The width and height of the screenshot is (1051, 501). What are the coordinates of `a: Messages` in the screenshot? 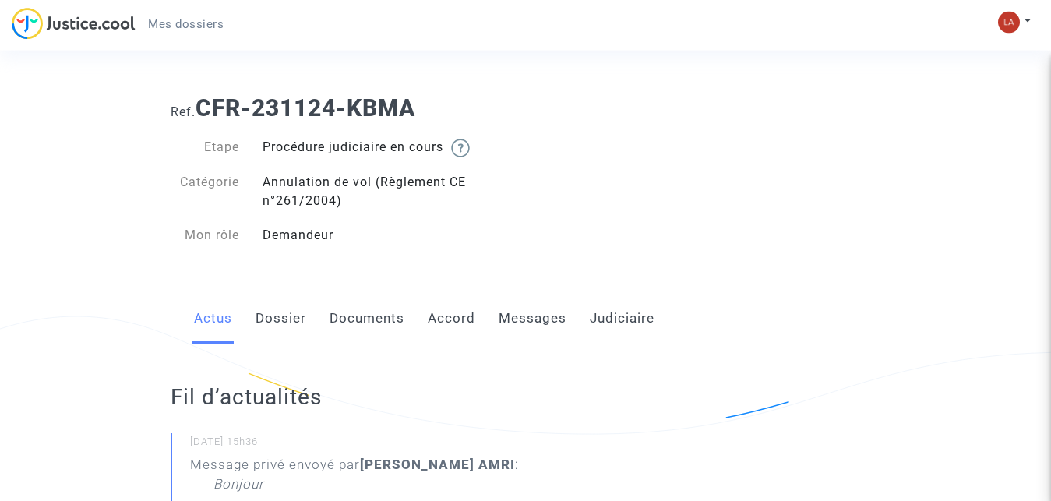 It's located at (532, 319).